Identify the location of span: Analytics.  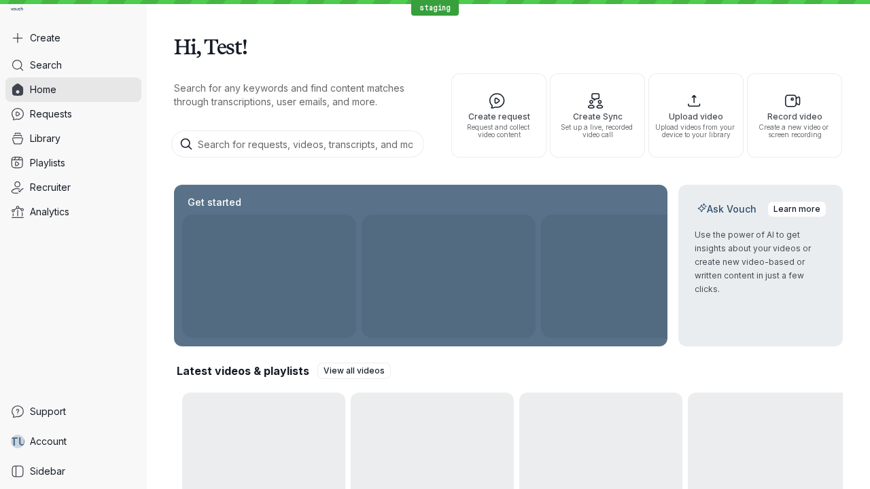
(50, 212).